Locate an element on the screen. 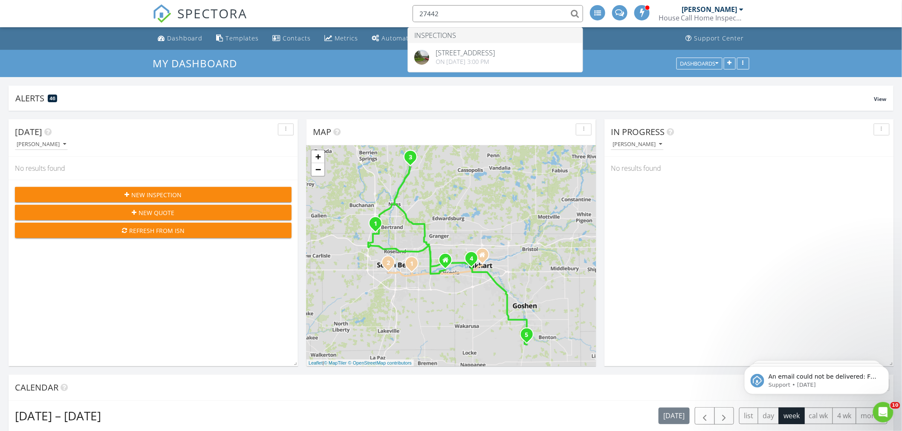  button: week is located at coordinates (791, 416).